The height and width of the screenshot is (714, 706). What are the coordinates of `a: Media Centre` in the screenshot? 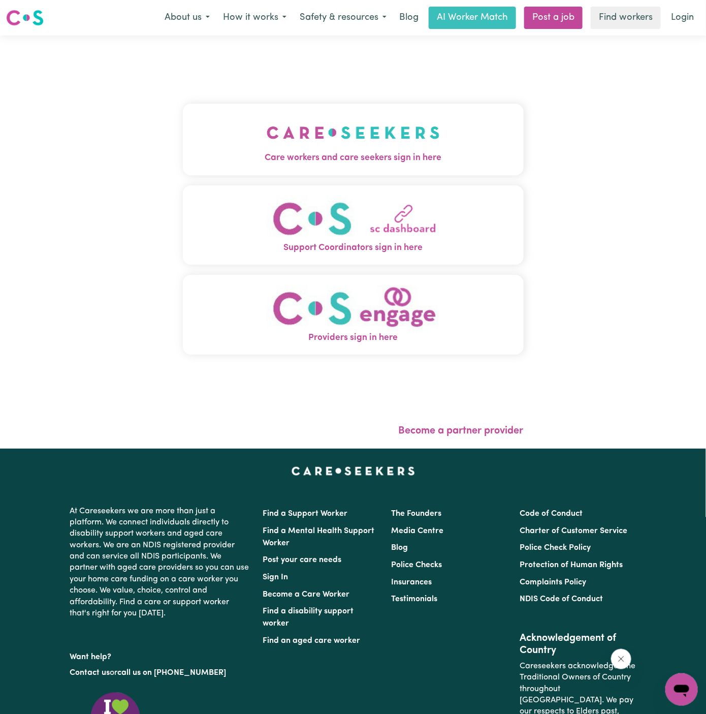 It's located at (417, 531).